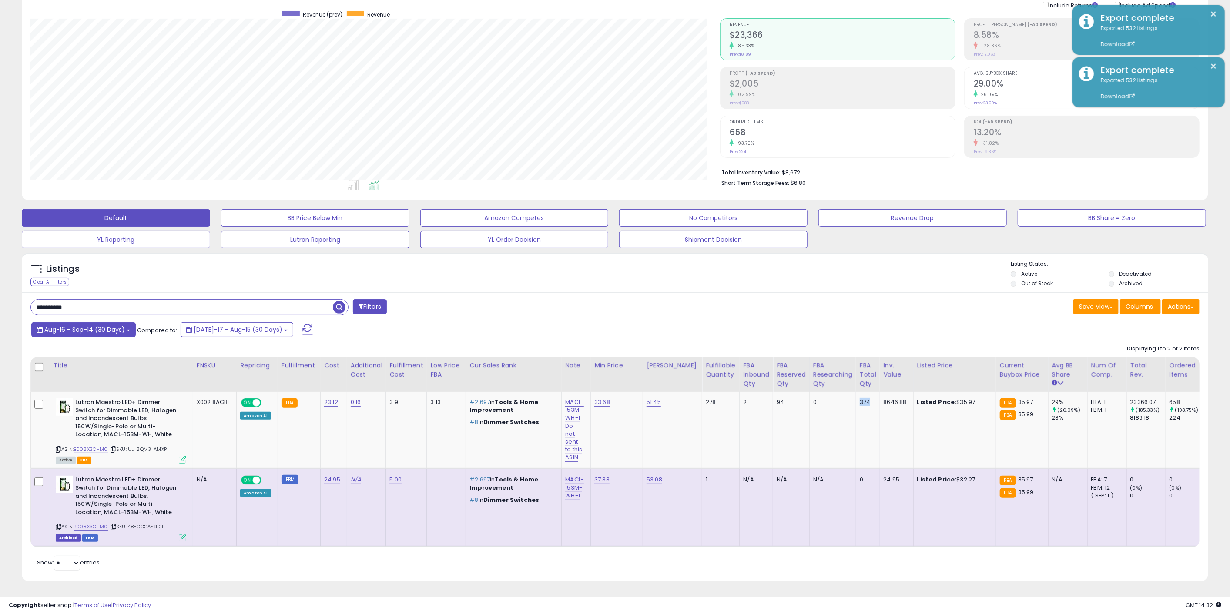 The image size is (1230, 614). I want to click on div: Ordered Items, so click(1185, 370).